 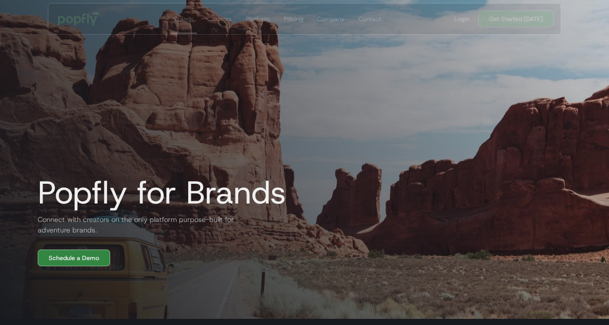 What do you see at coordinates (331, 19) in the screenshot?
I see `div: Company` at bounding box center [331, 19].